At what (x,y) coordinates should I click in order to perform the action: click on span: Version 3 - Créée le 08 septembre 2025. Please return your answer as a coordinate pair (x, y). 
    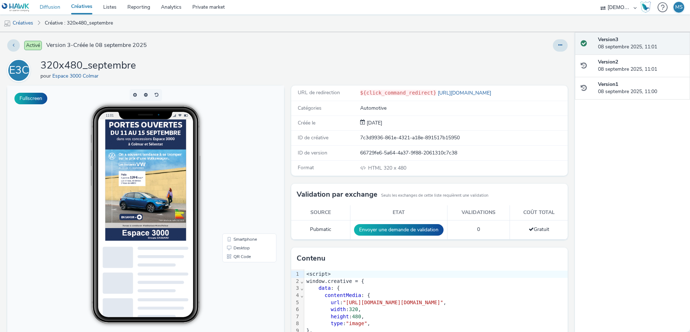
    Looking at the image, I should click on (96, 45).